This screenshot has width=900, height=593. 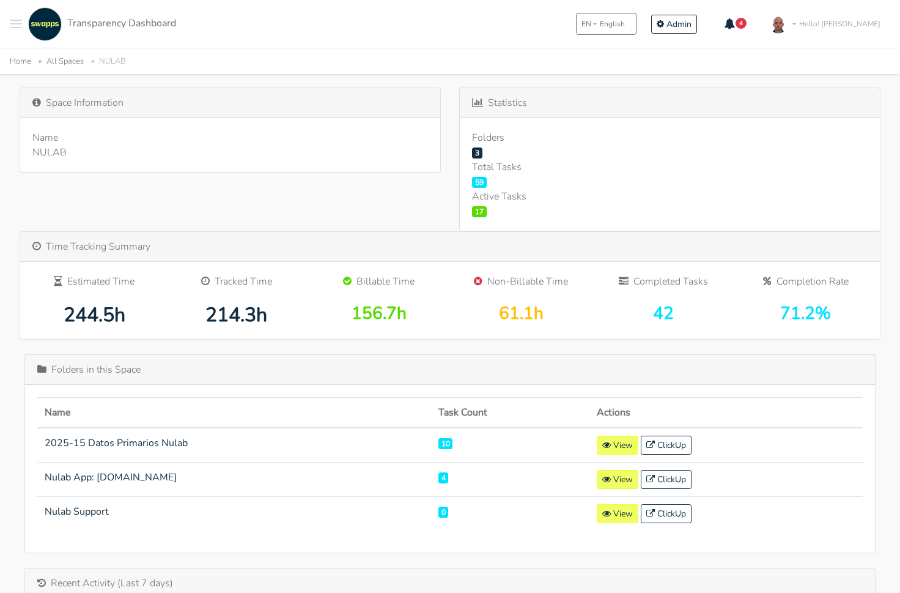 I want to click on div: Completed Tasks, so click(x=664, y=281).